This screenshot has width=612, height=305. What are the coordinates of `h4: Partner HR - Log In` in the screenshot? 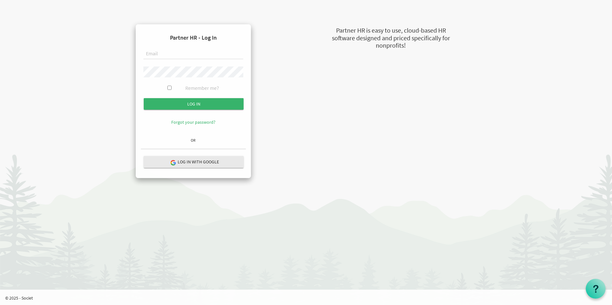 It's located at (193, 38).